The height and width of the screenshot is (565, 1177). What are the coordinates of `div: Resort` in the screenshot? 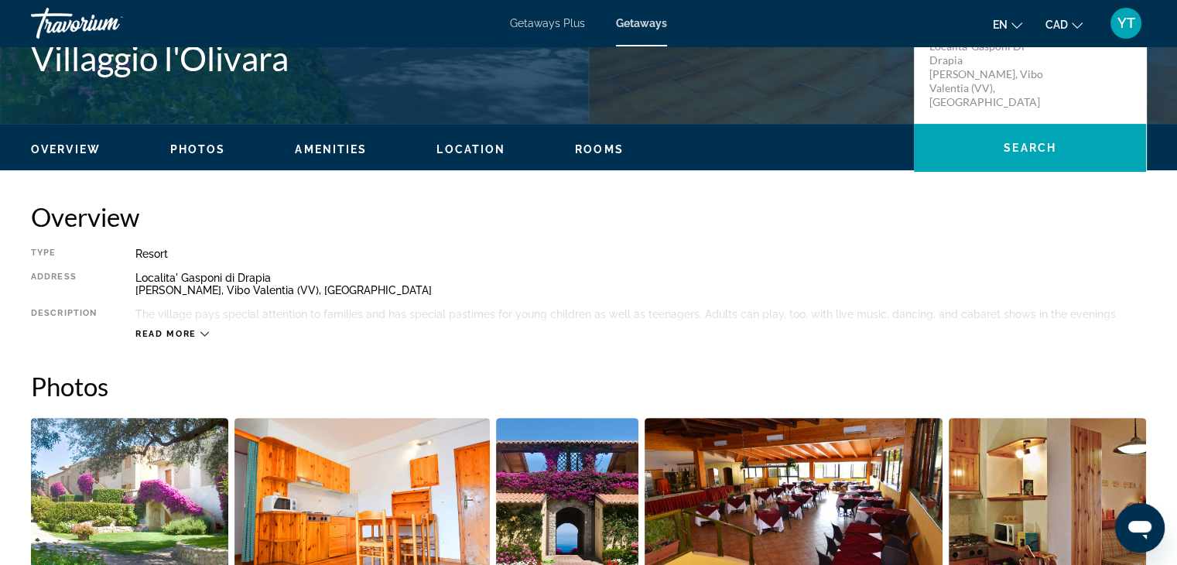 It's located at (641, 254).